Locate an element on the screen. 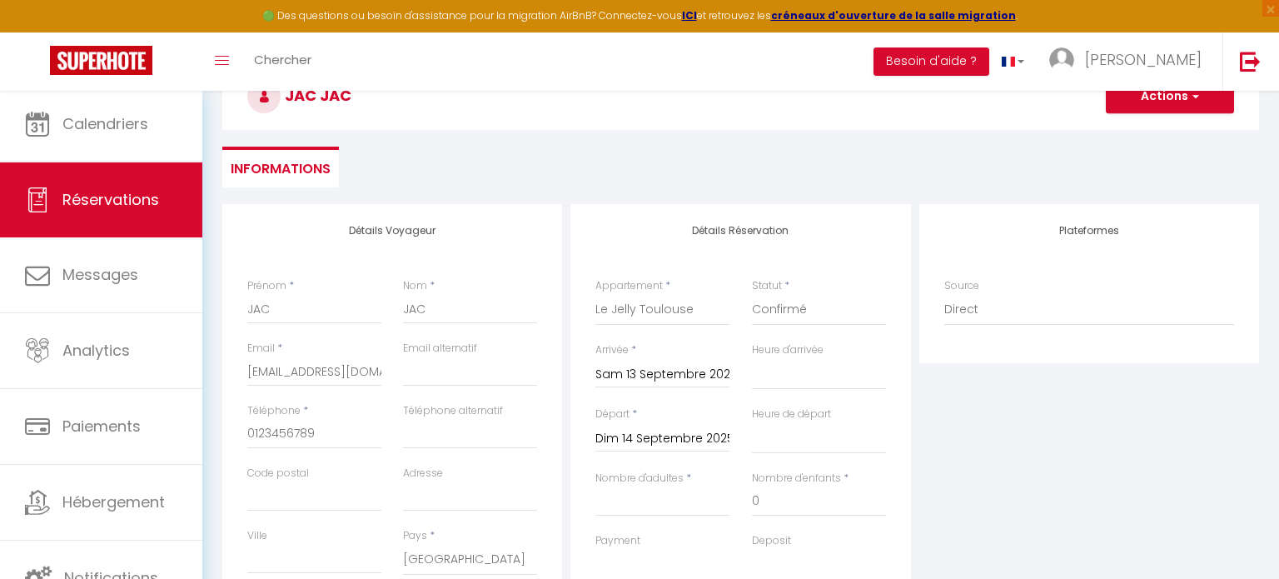  li: Informations is located at coordinates (281, 167).